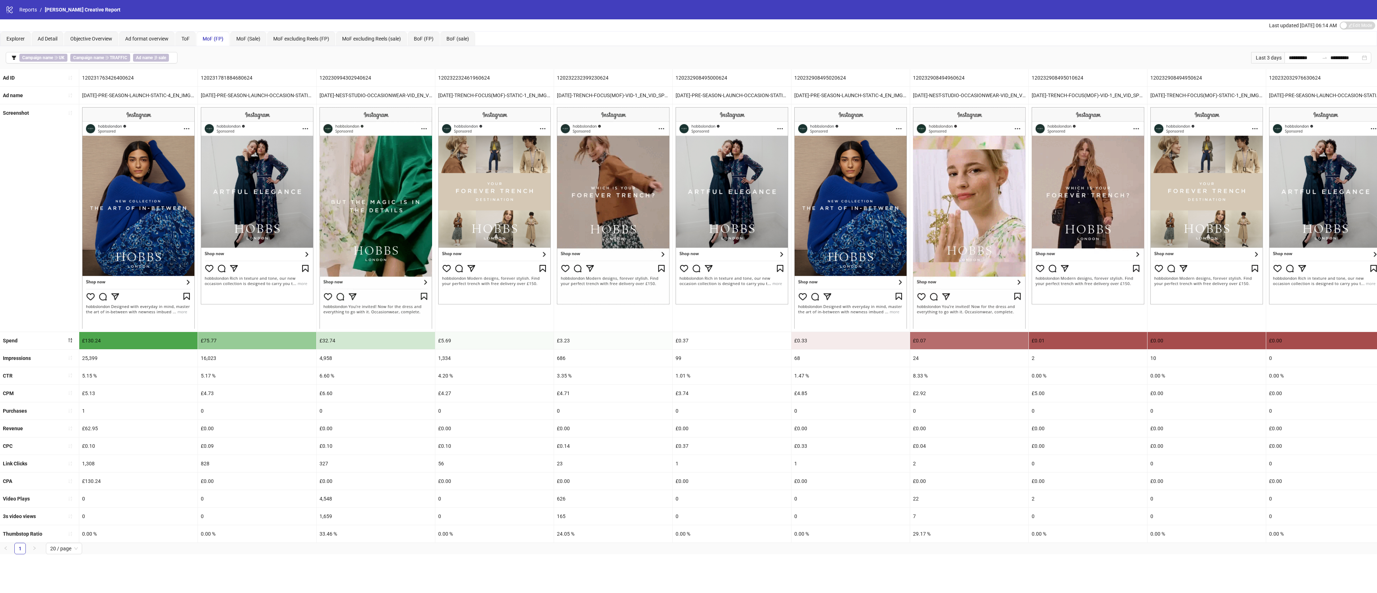 The image size is (1377, 593). What do you see at coordinates (16, 113) in the screenshot?
I see `b: Screenshot` at bounding box center [16, 113].